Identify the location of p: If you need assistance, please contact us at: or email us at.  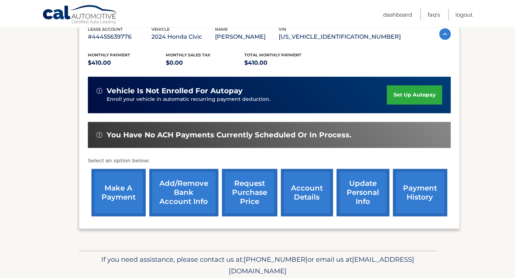
(258, 265).